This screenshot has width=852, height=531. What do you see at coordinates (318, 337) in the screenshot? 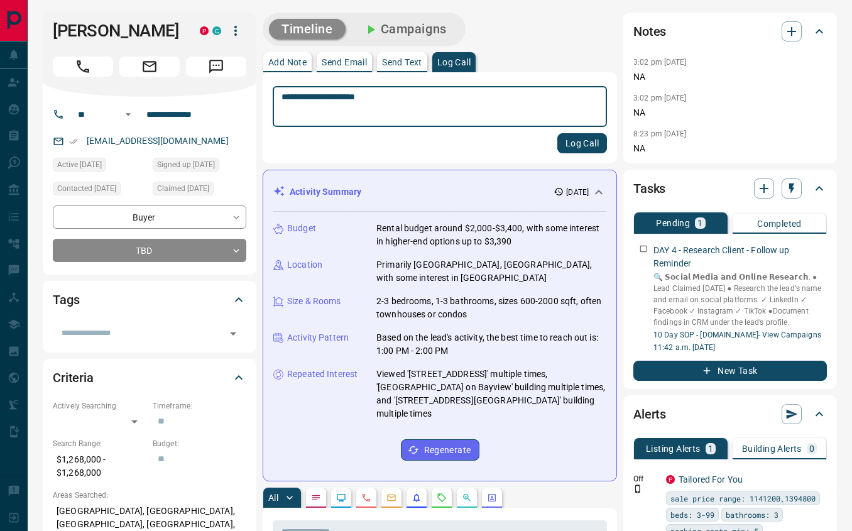
I see `p: Activity Pattern` at bounding box center [318, 337].